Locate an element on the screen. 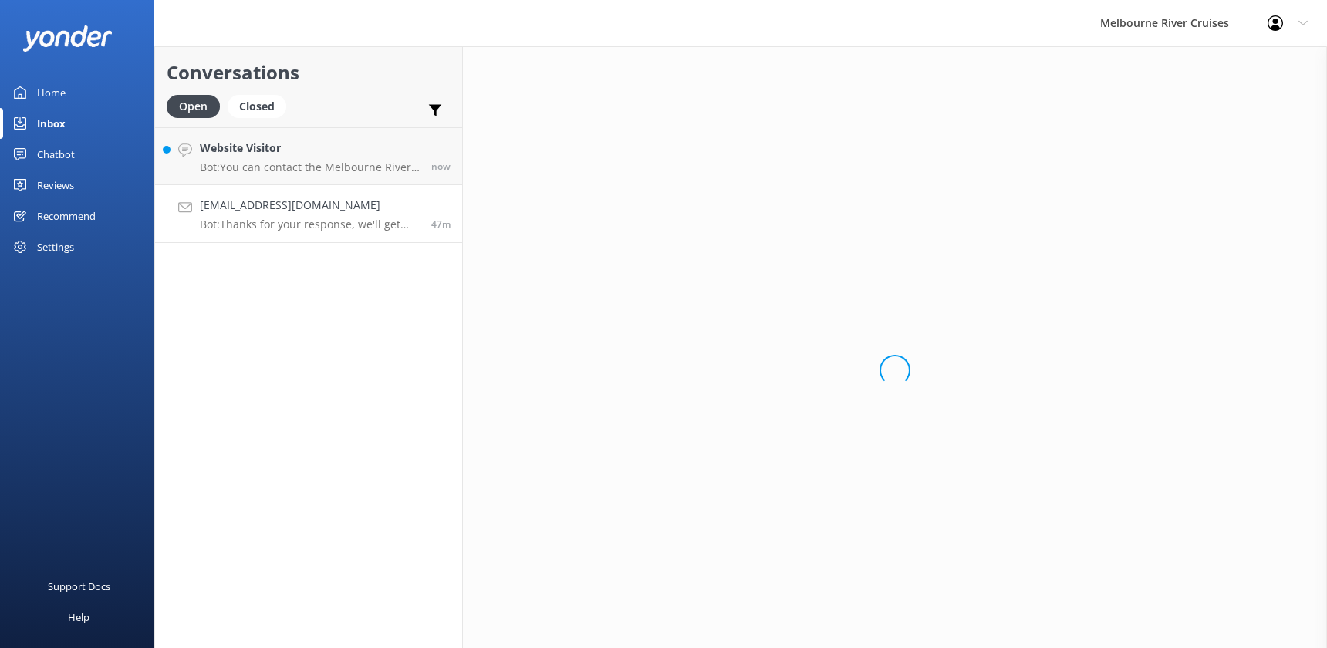 The height and width of the screenshot is (648, 1327). div: Inbox is located at coordinates (51, 123).